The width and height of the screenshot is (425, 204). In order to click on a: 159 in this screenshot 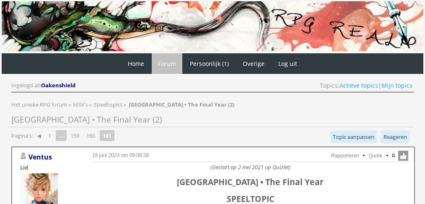, I will do `click(75, 135)`.